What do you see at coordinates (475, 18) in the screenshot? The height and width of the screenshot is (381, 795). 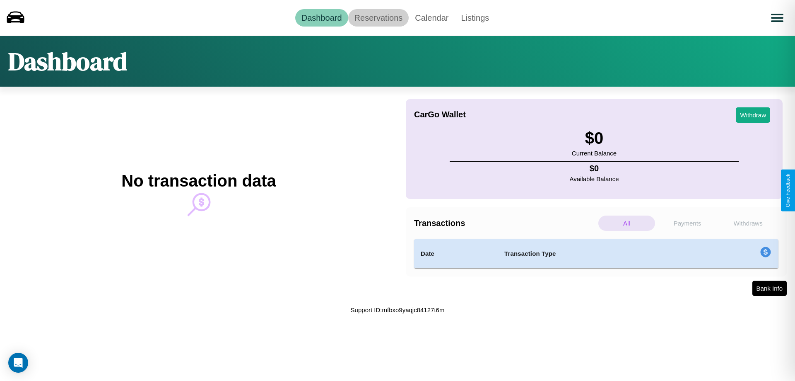 I see `a: Listings` at bounding box center [475, 18].